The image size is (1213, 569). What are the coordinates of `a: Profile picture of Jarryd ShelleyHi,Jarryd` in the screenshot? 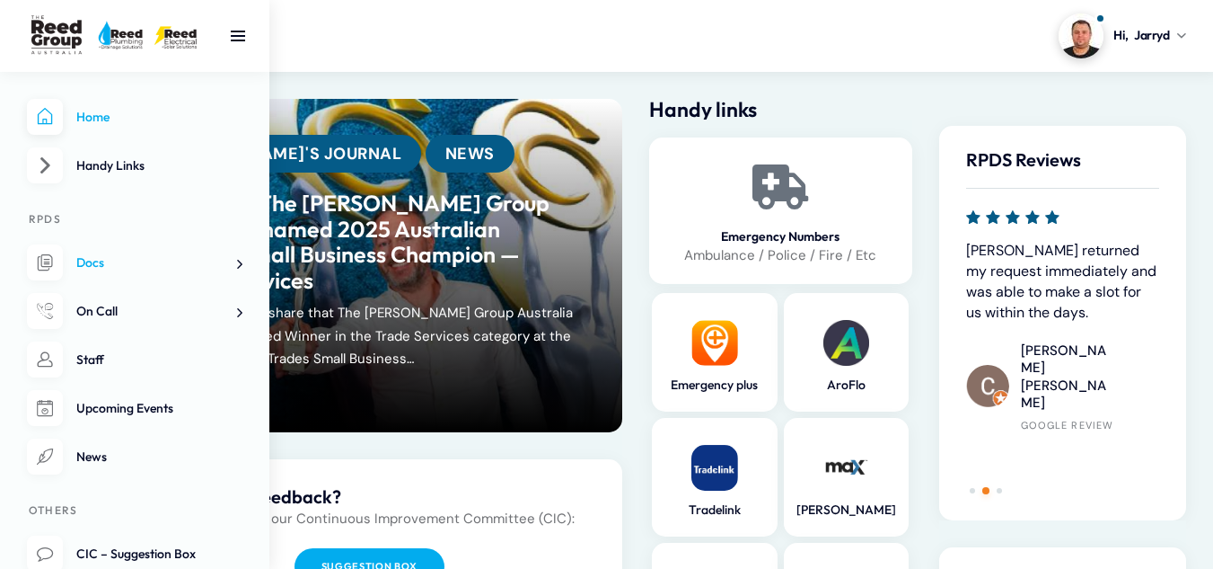 It's located at (1123, 36).